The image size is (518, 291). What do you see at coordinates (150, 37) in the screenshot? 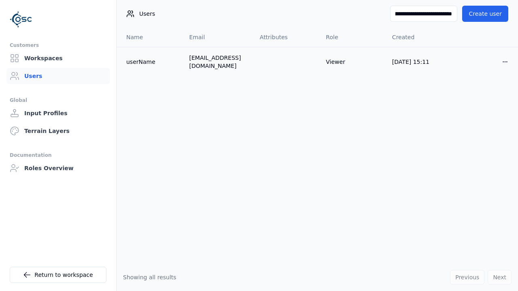
I see `th: Name` at bounding box center [150, 37].